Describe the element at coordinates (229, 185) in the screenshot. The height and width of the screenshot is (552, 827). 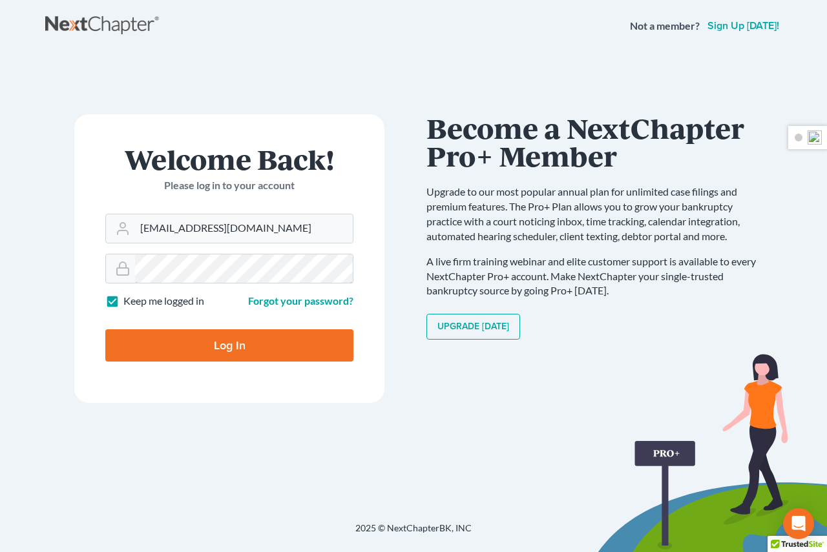
I see `p: Please log in to your account` at that location.